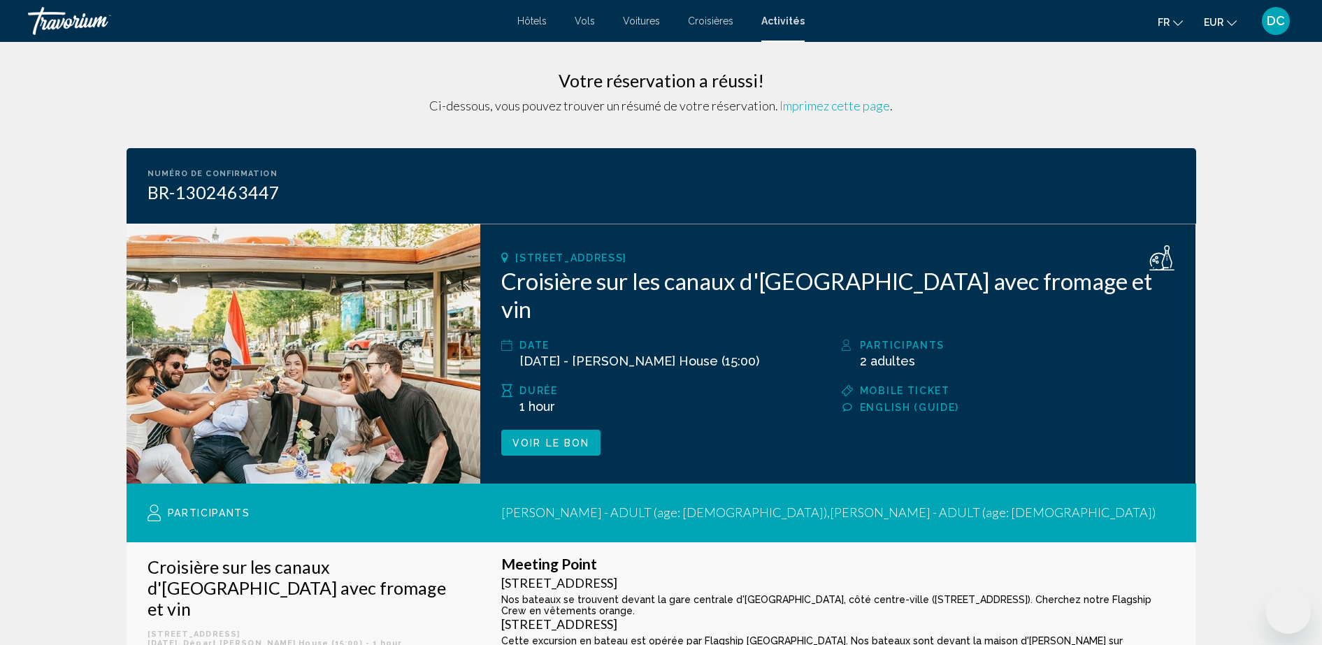 This screenshot has width=1322, height=645. I want to click on div: Durée, so click(677, 391).